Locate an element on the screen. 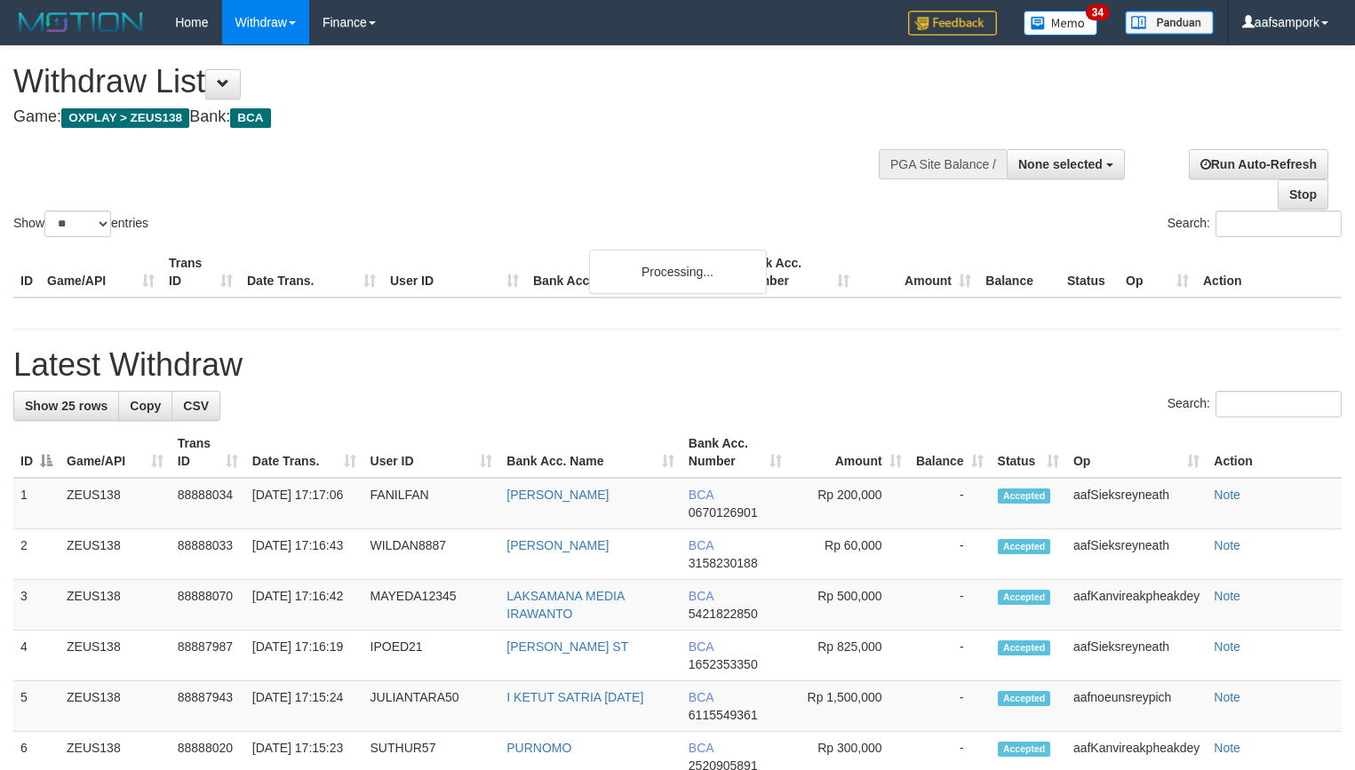 This screenshot has width=1355, height=770. button: None selected is located at coordinates (1065, 164).